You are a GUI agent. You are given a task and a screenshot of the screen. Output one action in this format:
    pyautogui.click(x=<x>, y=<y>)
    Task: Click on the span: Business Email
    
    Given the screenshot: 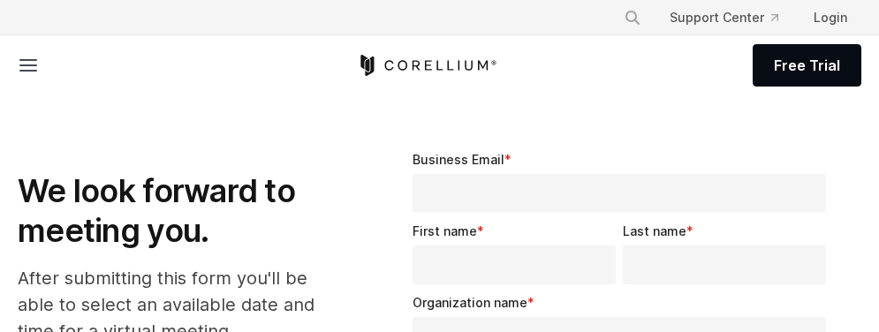 What is the action you would take?
    pyautogui.click(x=458, y=159)
    